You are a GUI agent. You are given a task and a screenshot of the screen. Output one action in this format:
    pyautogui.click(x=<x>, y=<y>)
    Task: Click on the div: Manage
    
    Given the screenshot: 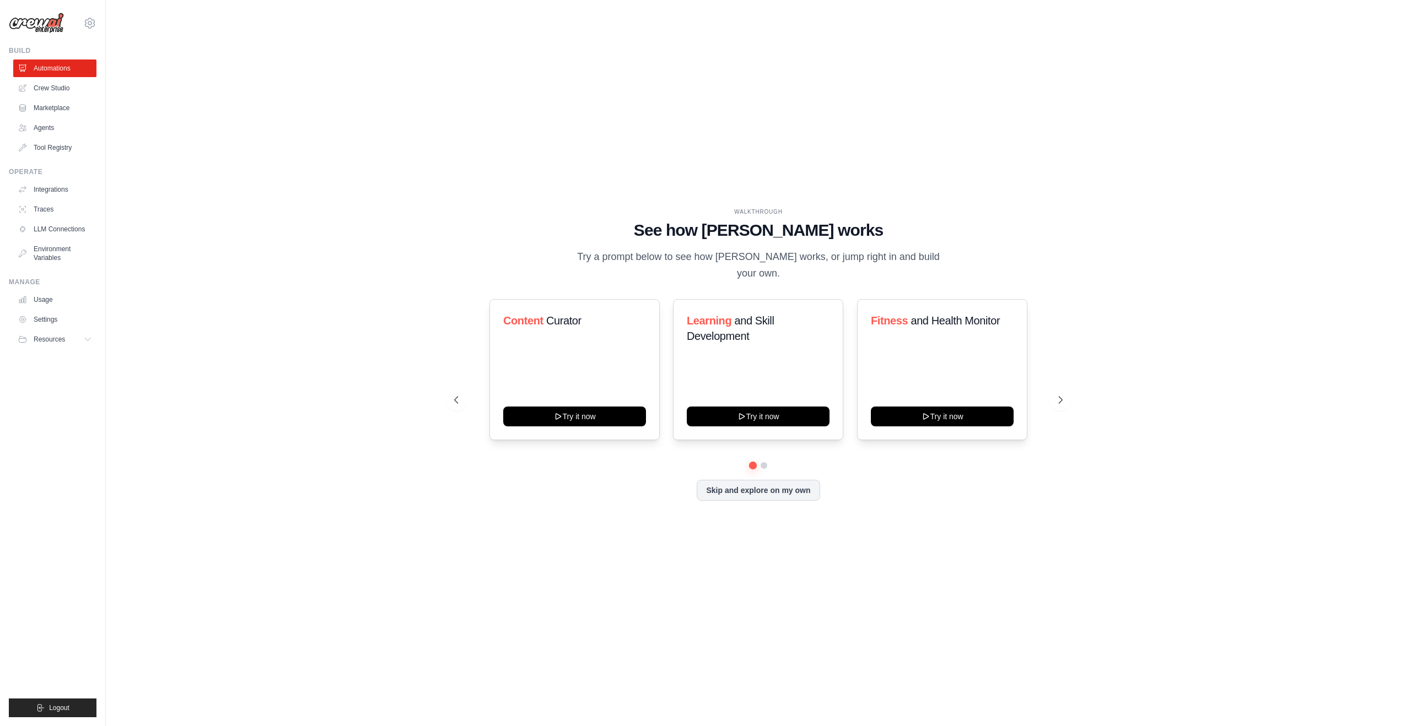 What is the action you would take?
    pyautogui.click(x=52, y=282)
    